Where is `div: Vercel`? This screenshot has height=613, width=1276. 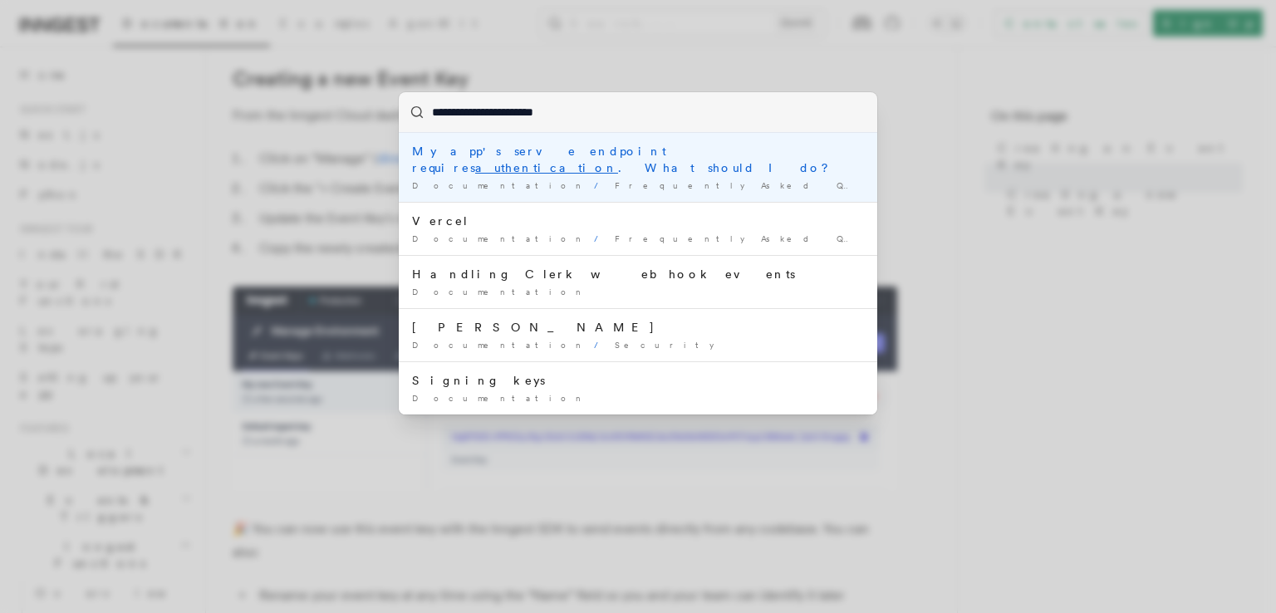 div: Vercel is located at coordinates (638, 221).